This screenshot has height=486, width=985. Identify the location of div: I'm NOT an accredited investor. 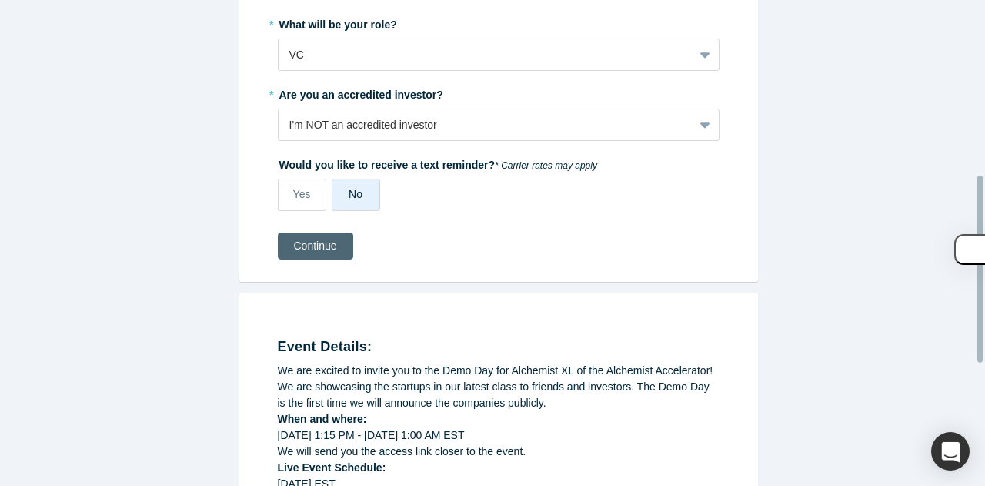
(486, 125).